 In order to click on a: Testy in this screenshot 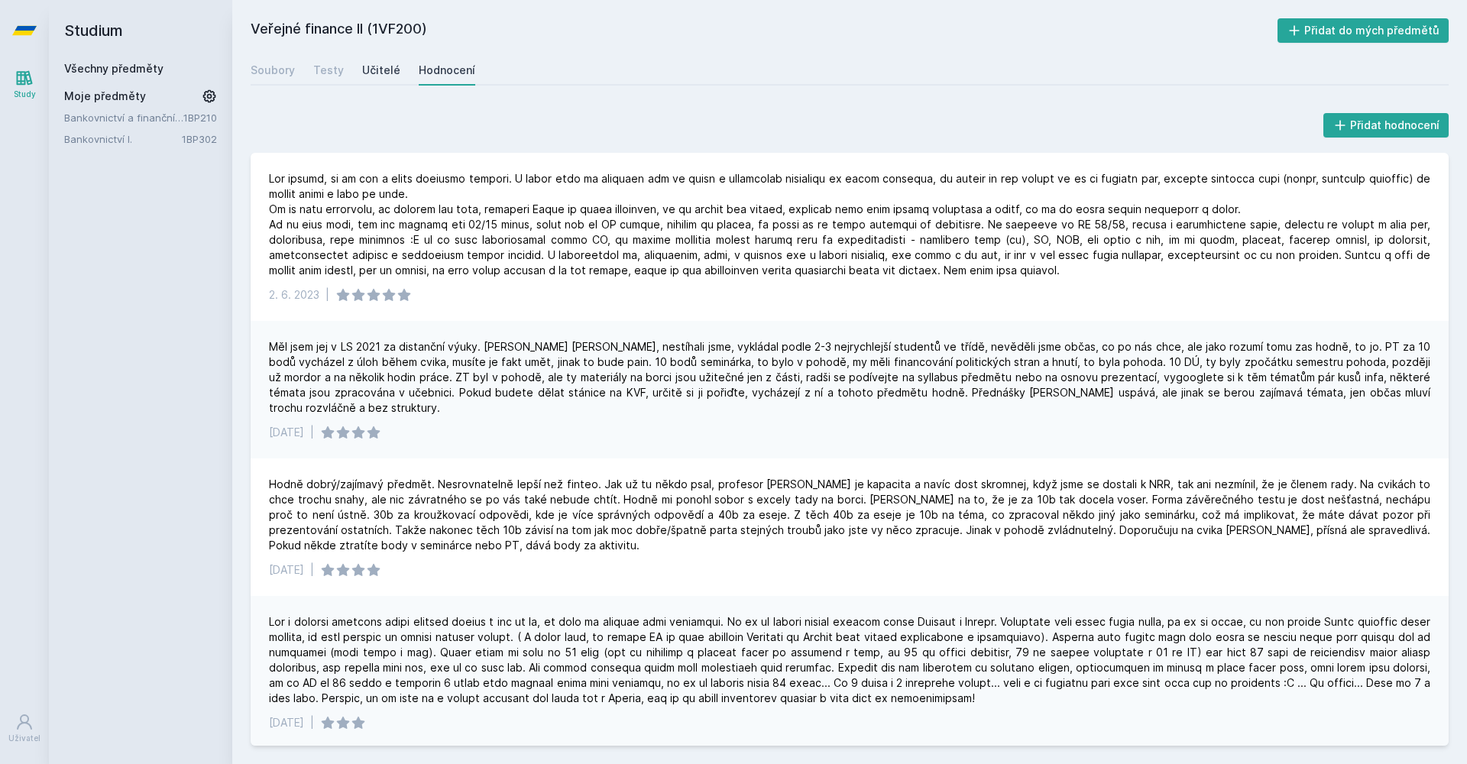, I will do `click(329, 70)`.